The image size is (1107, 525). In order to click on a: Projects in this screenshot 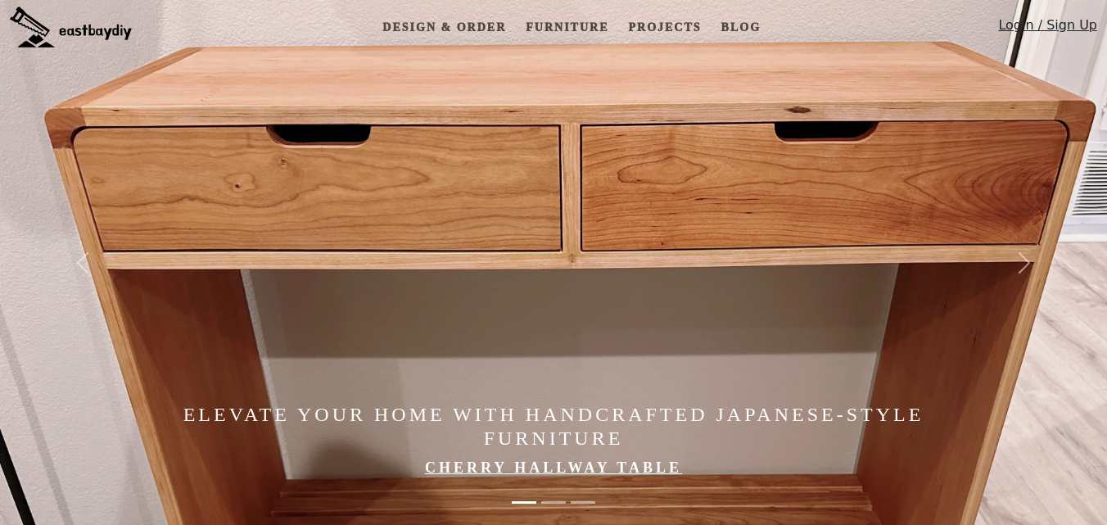, I will do `click(664, 27)`.